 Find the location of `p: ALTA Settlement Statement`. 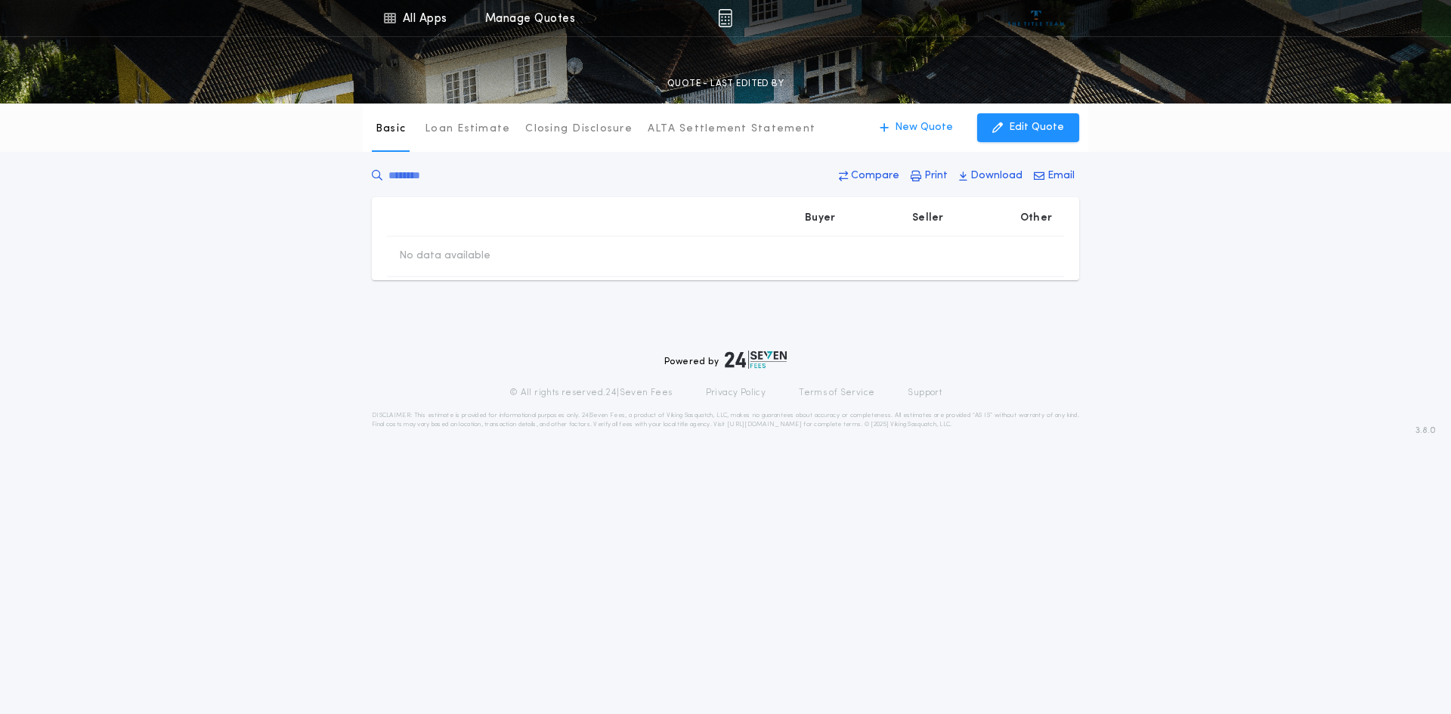

p: ALTA Settlement Statement is located at coordinates (732, 129).